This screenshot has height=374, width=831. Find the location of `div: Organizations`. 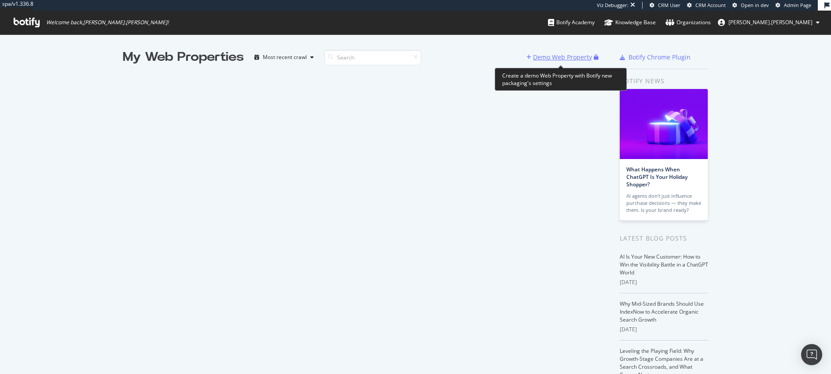

div: Organizations is located at coordinates (688, 22).